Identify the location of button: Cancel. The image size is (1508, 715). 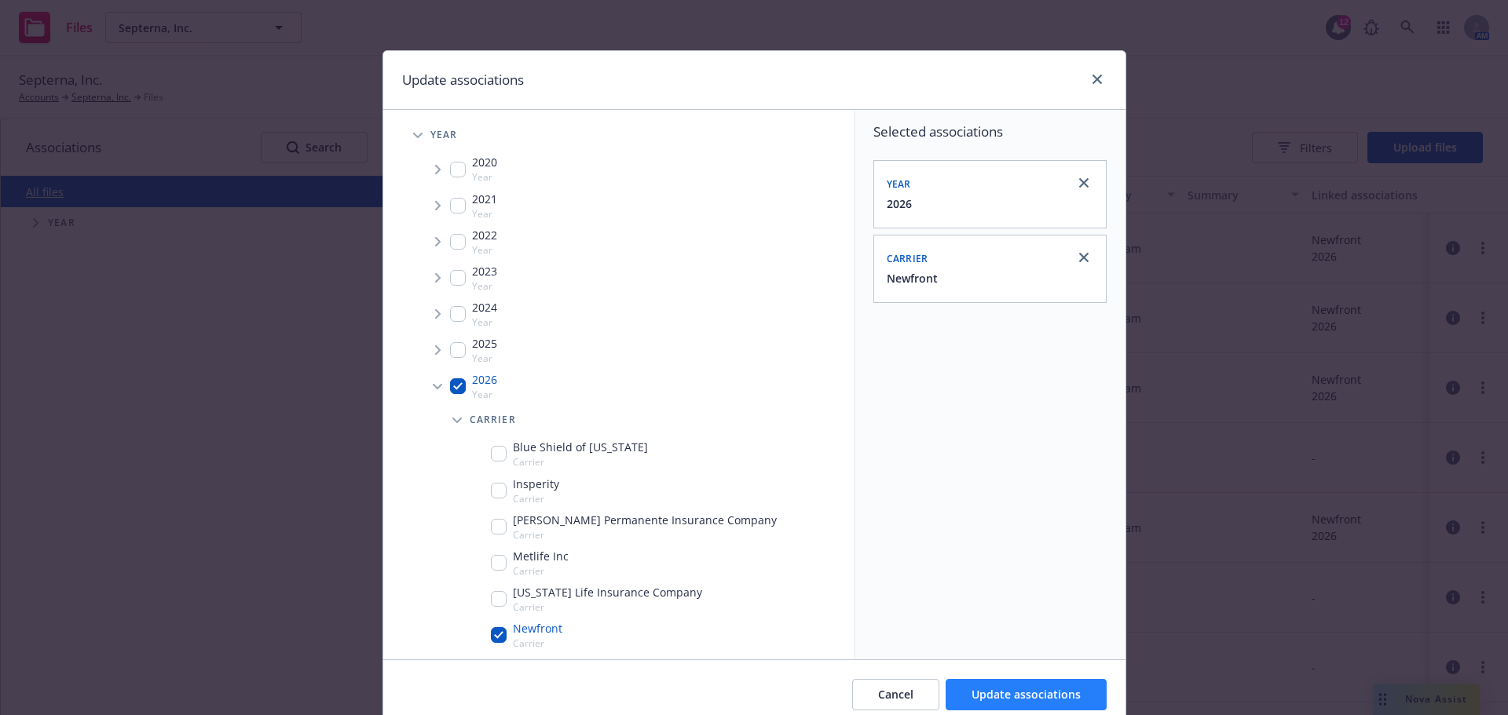
(895, 695).